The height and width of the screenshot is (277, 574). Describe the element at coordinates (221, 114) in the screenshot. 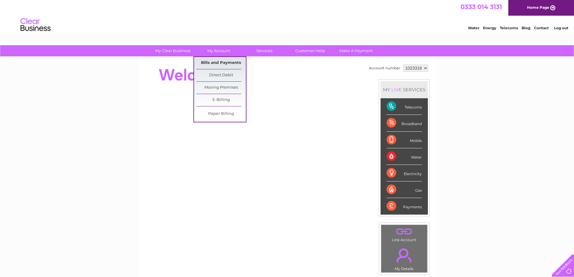

I see `a: Paper Billing` at that location.